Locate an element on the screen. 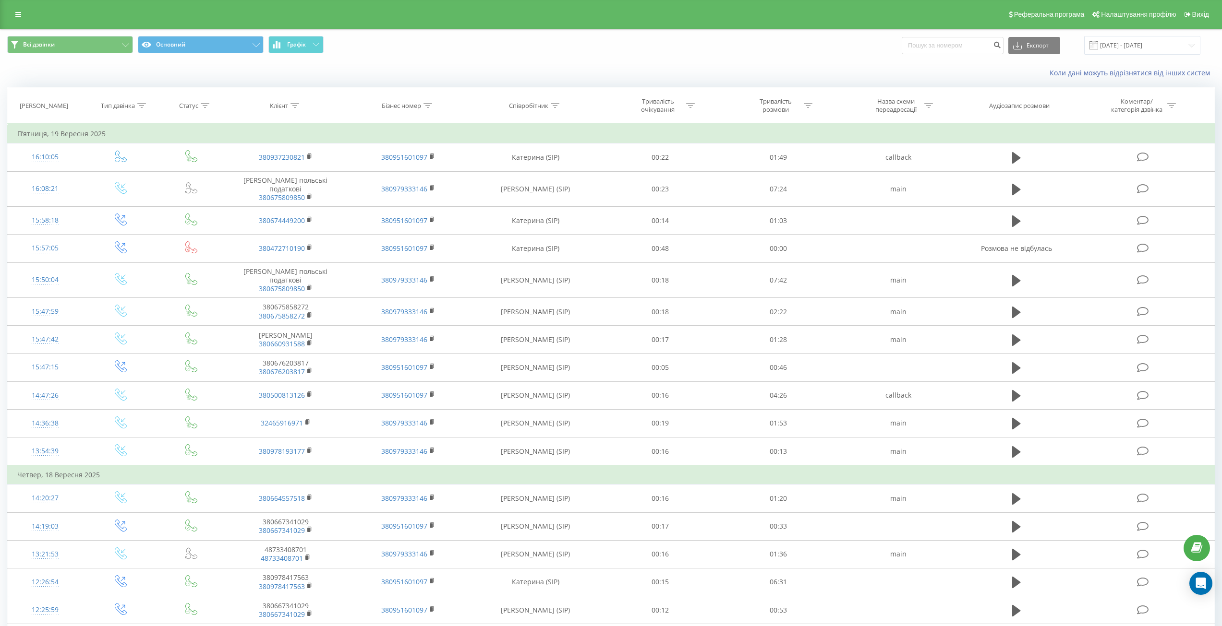  button: Основний is located at coordinates (201, 45).